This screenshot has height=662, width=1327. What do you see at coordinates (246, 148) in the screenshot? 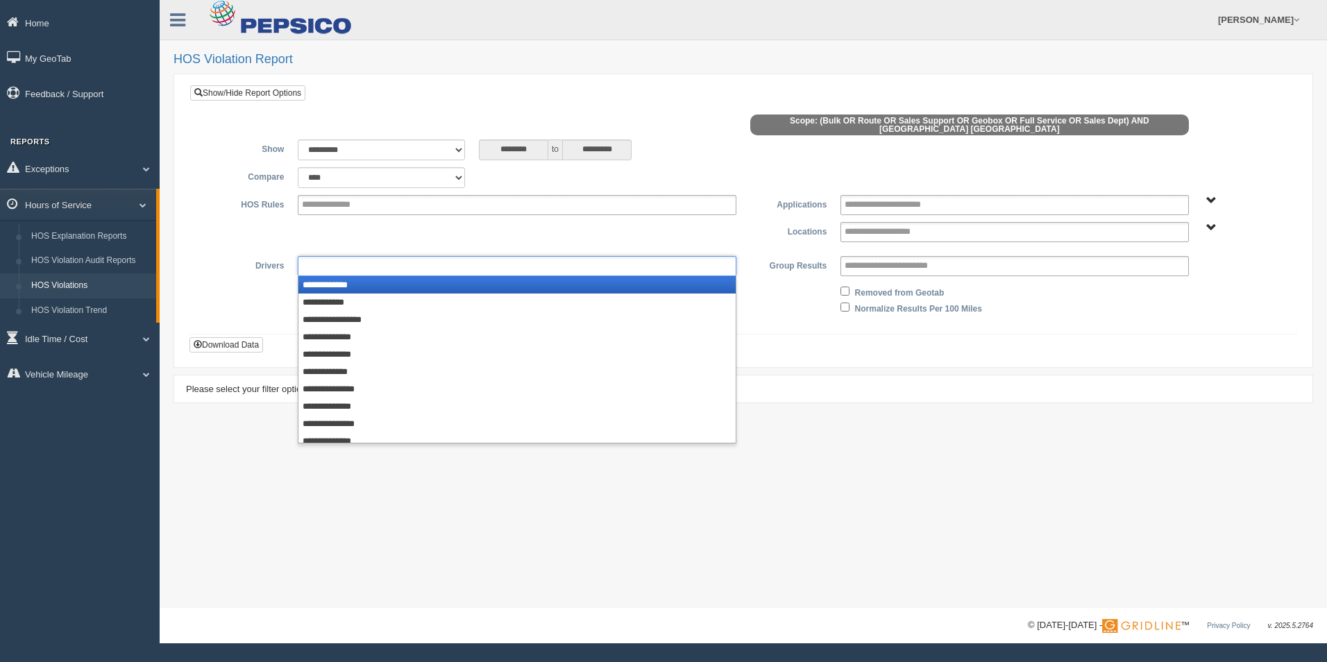
I see `label: Show` at bounding box center [246, 148].